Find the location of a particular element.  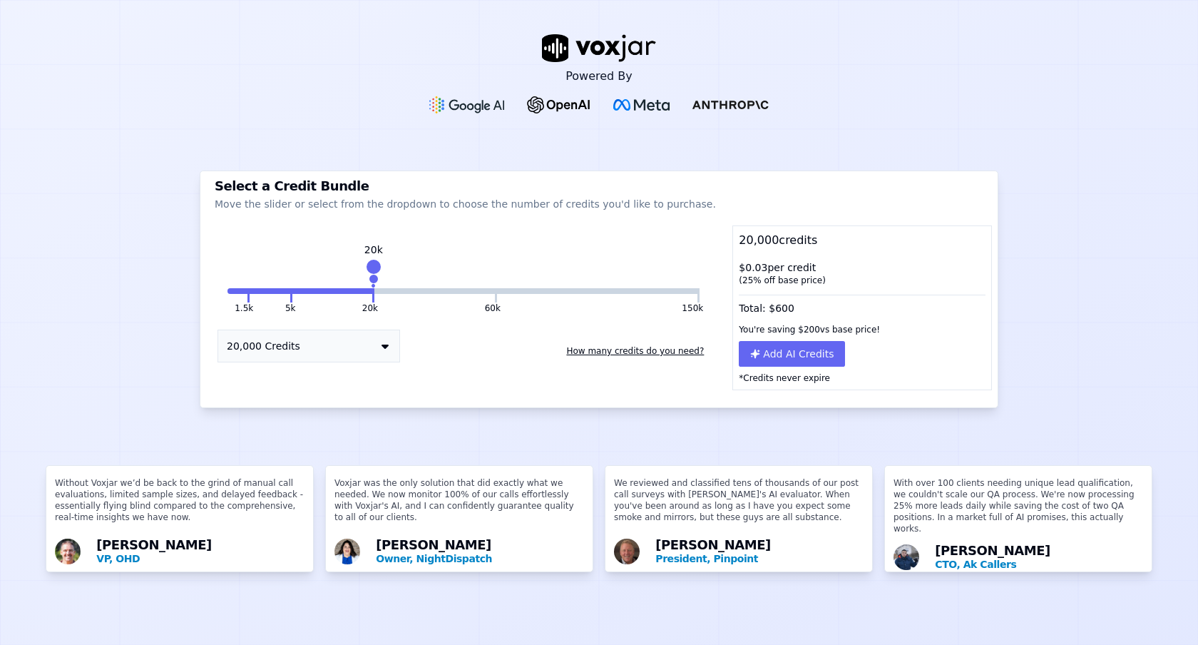

p: VP, OHD is located at coordinates (200, 558).